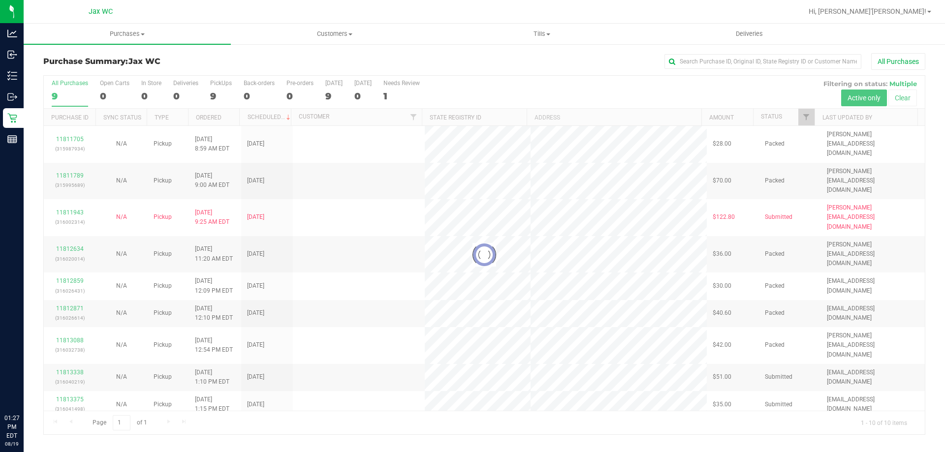 The image size is (945, 452). I want to click on inline-svg: Retail, so click(12, 118).